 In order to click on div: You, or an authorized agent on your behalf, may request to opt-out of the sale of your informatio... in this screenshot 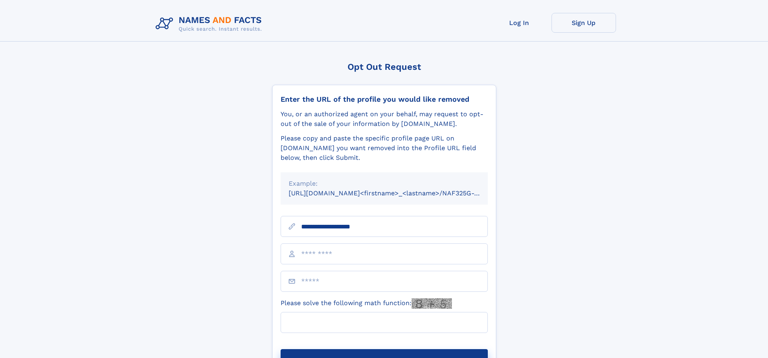, I will do `click(384, 119)`.